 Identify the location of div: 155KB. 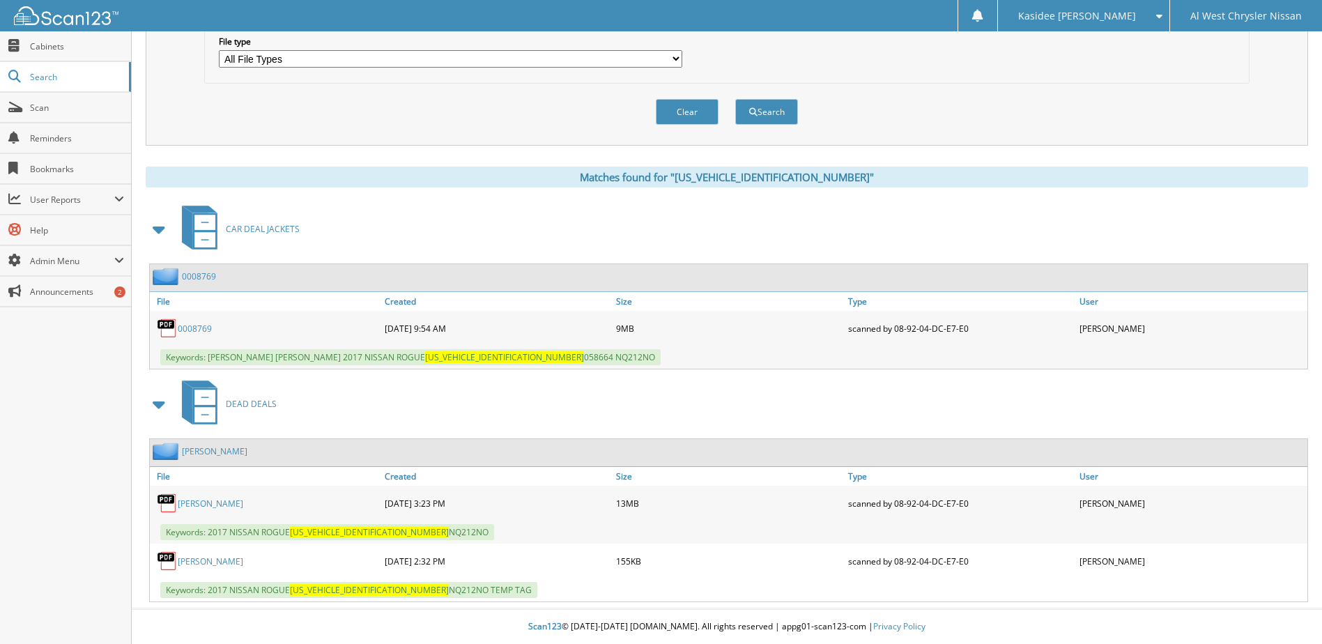
(728, 561).